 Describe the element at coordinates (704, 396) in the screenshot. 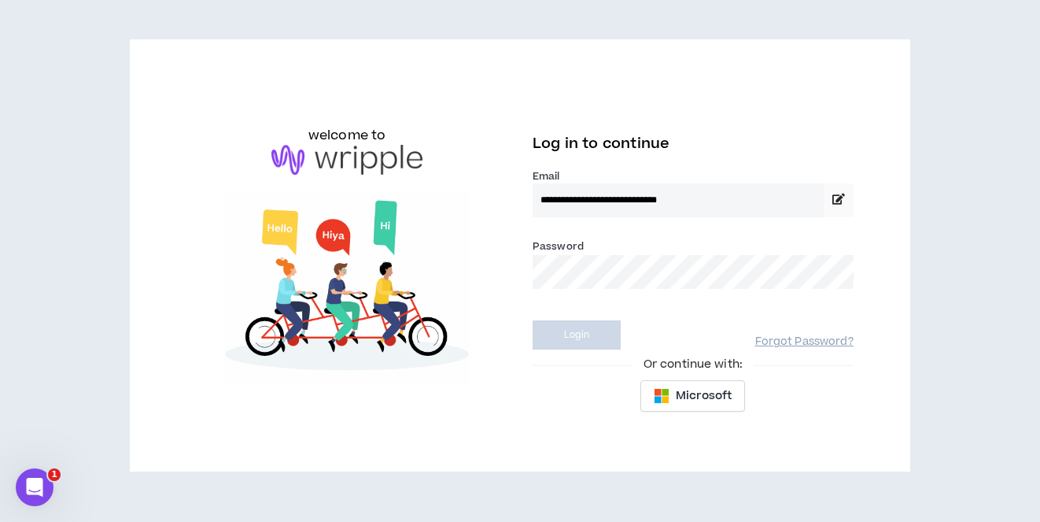

I see `span: Microsoft` at that location.